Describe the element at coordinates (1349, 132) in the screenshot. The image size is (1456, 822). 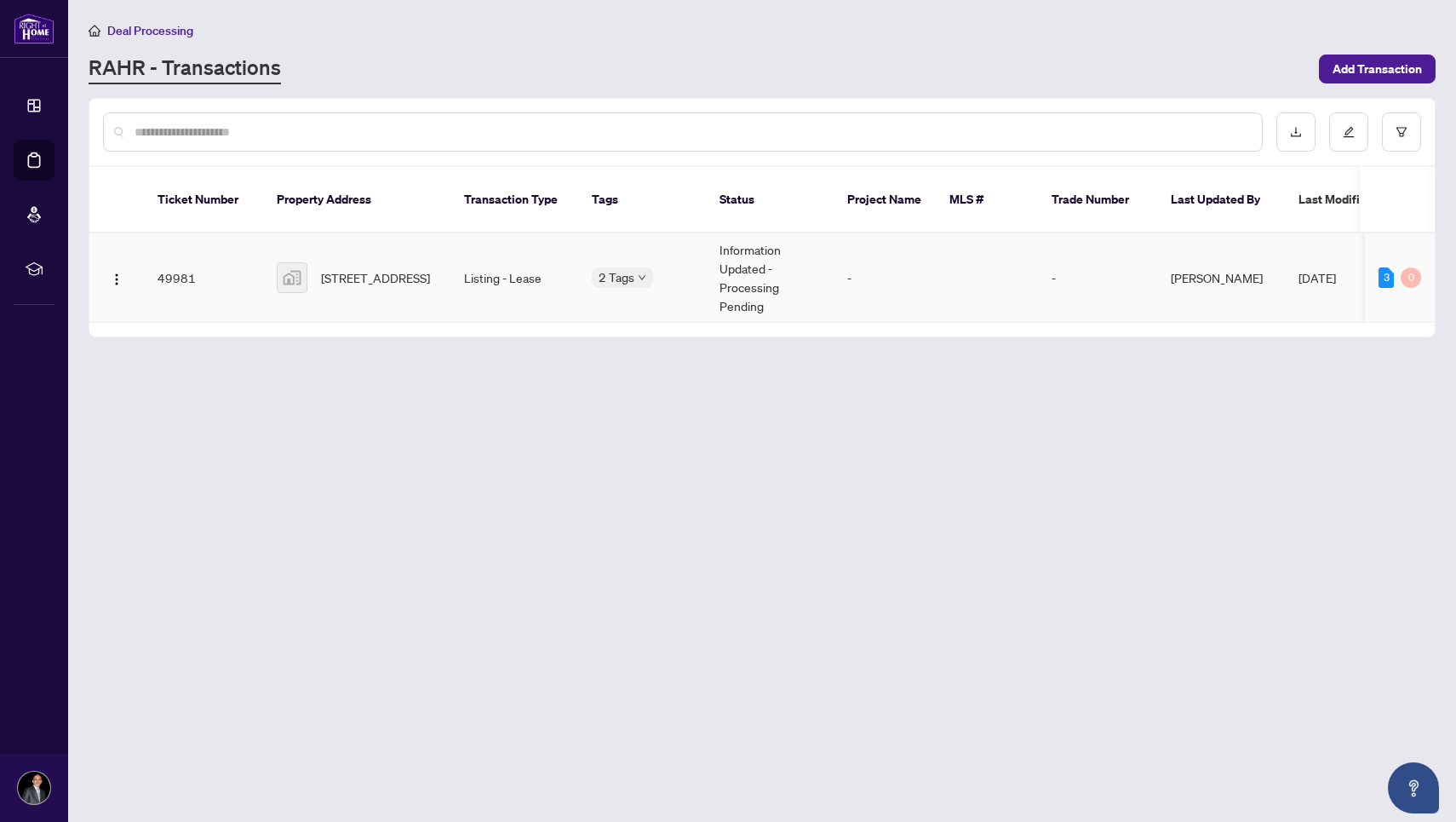
I see `span: edit` at that location.